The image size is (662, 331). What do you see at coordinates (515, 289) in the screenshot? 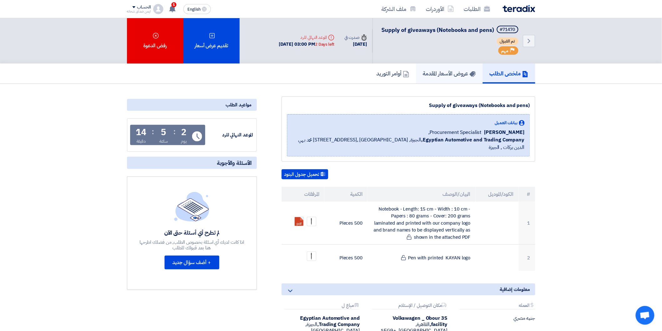
I see `span: معلومات إضافية` at bounding box center [515, 289].